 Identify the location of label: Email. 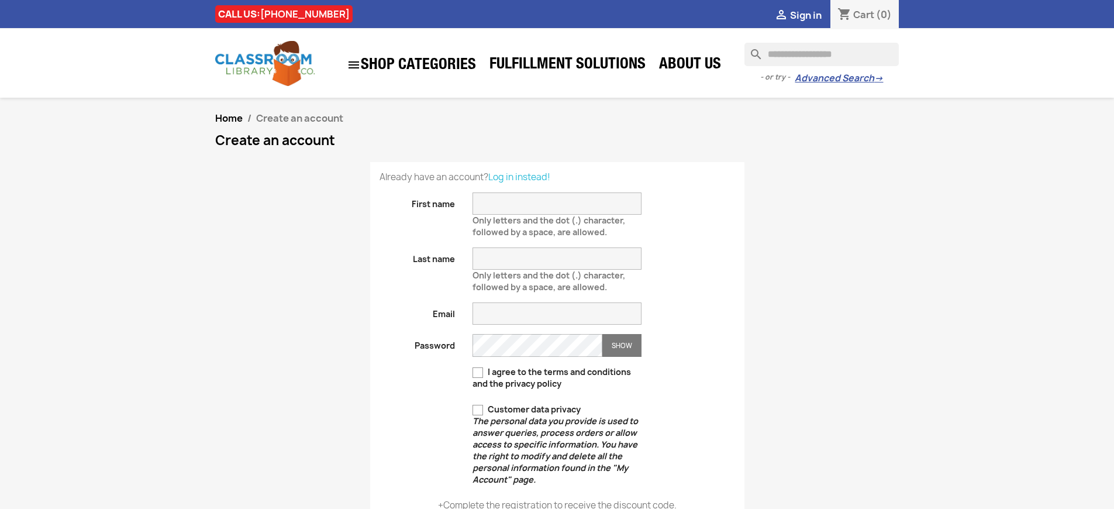
(417, 311).